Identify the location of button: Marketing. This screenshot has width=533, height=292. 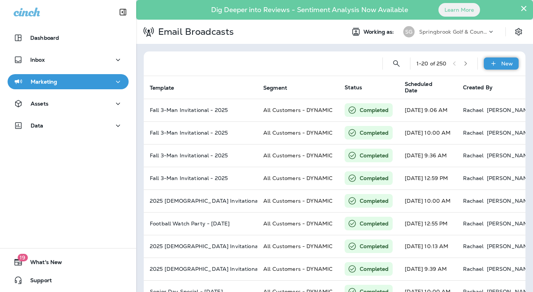
(68, 82).